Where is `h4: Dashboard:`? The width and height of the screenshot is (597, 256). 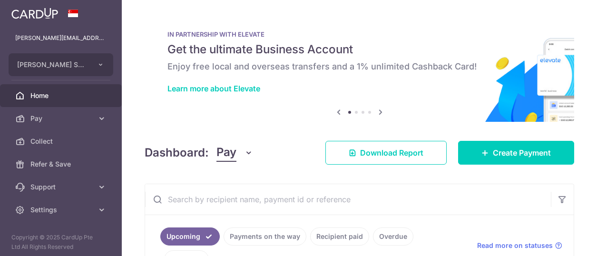
h4: Dashboard: is located at coordinates (176, 153).